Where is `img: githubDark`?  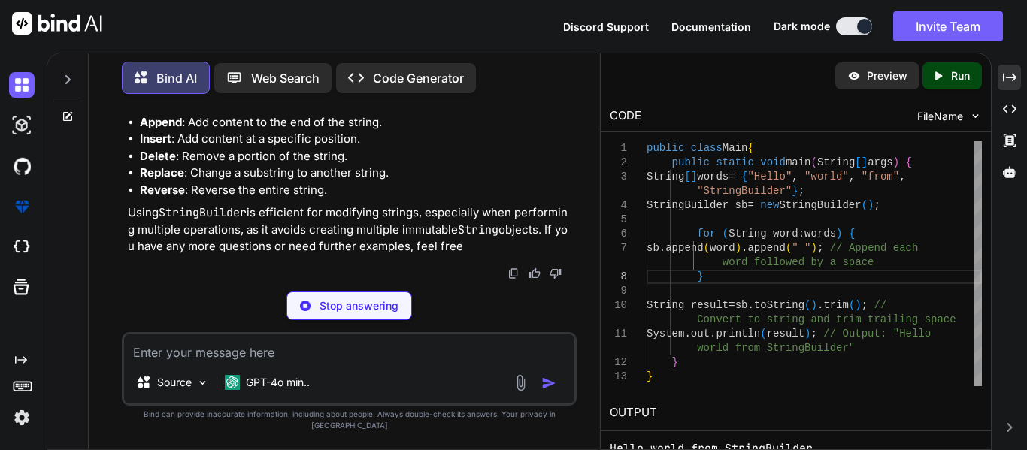 img: githubDark is located at coordinates (22, 166).